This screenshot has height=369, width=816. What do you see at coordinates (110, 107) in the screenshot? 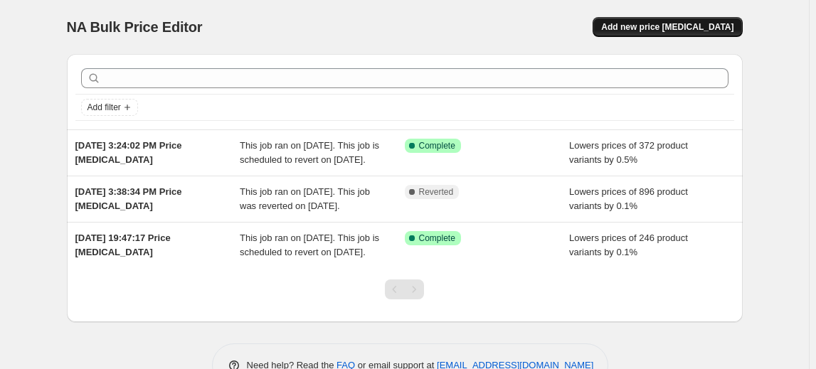
I see `button: Add filter` at bounding box center [110, 107].